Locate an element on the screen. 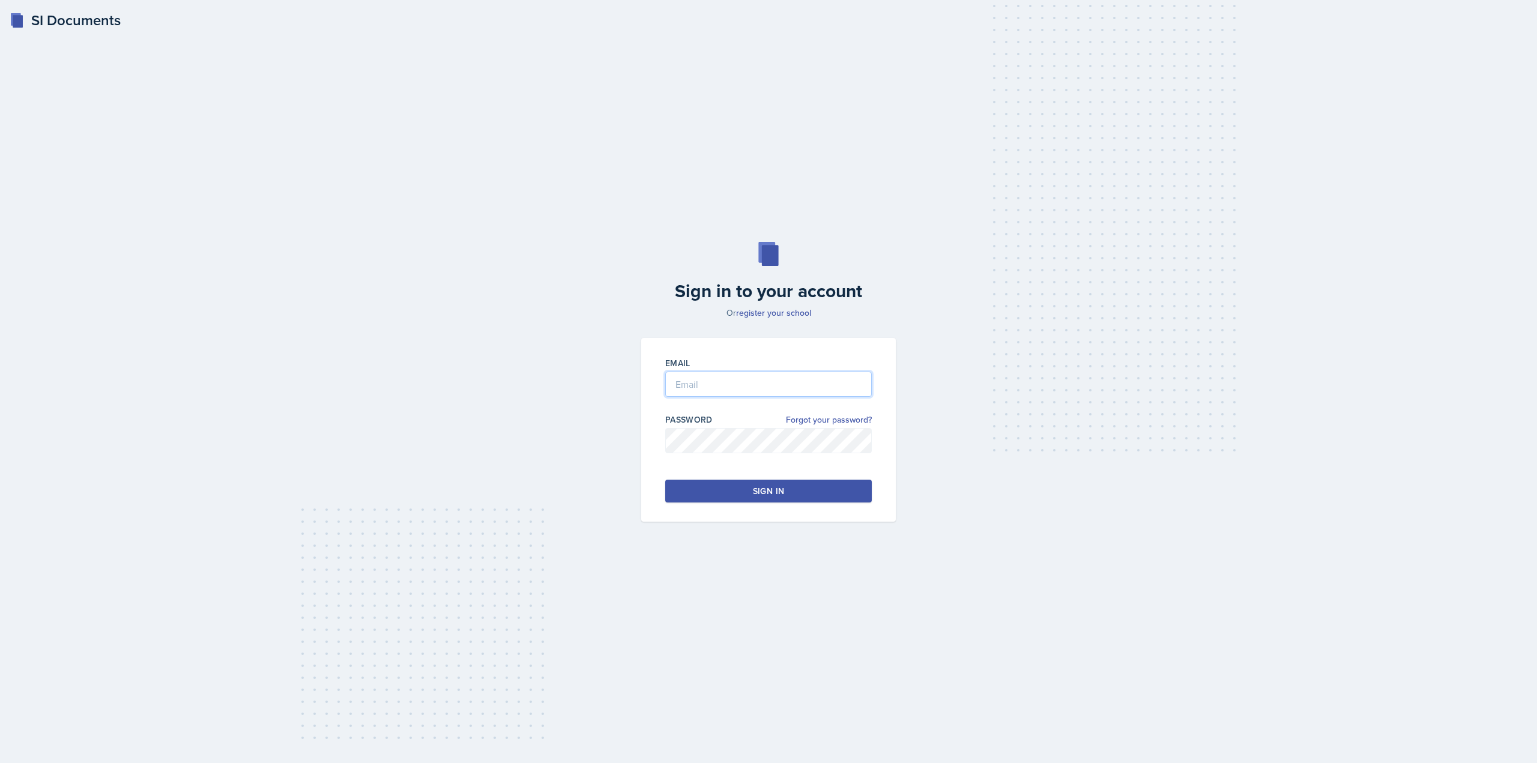  label: Password is located at coordinates (689, 420).